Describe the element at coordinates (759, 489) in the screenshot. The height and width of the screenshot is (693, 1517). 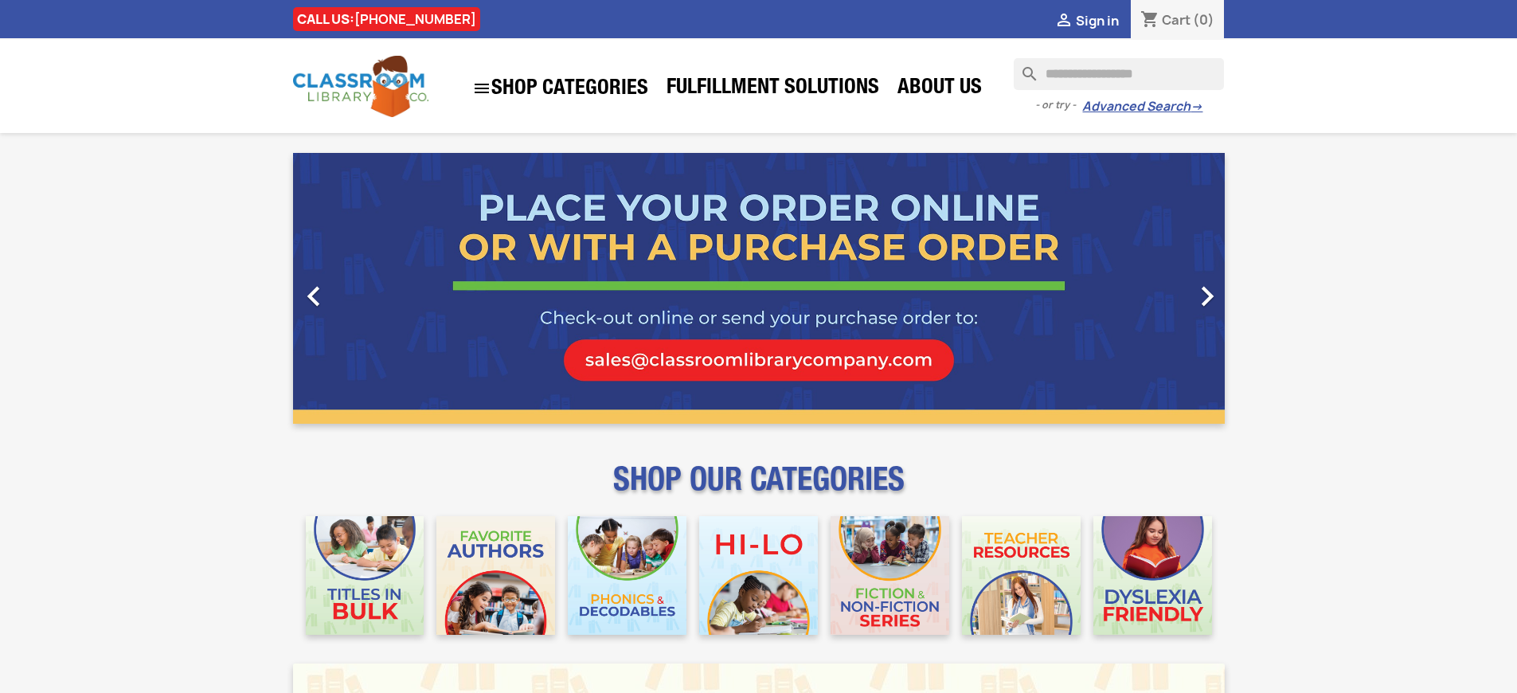
I see `p: SHOP OUR CATEGORIES` at that location.